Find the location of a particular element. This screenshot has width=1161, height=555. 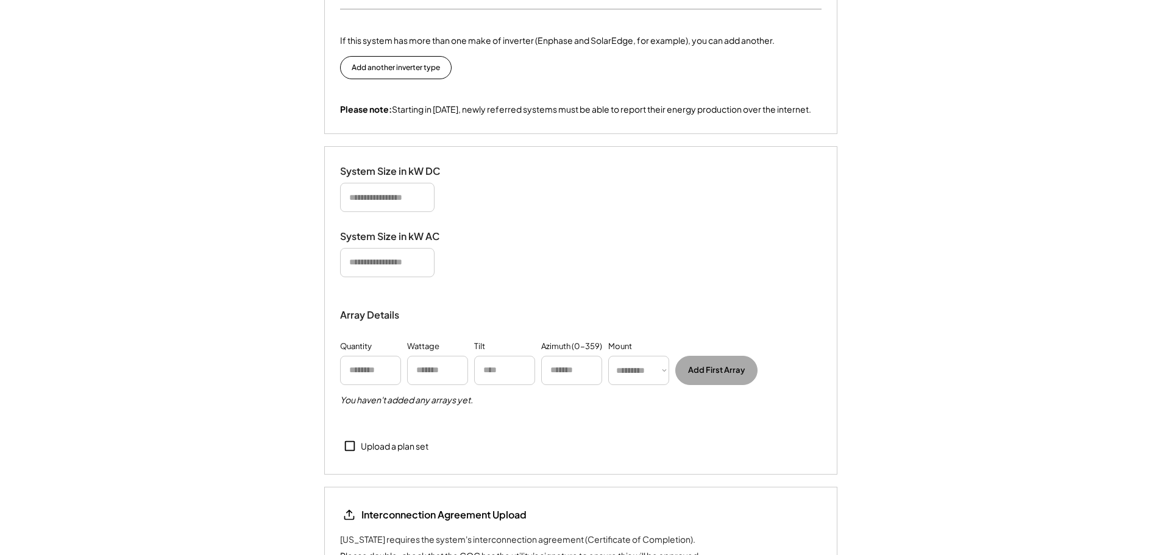

div: Wattage is located at coordinates (423, 347).